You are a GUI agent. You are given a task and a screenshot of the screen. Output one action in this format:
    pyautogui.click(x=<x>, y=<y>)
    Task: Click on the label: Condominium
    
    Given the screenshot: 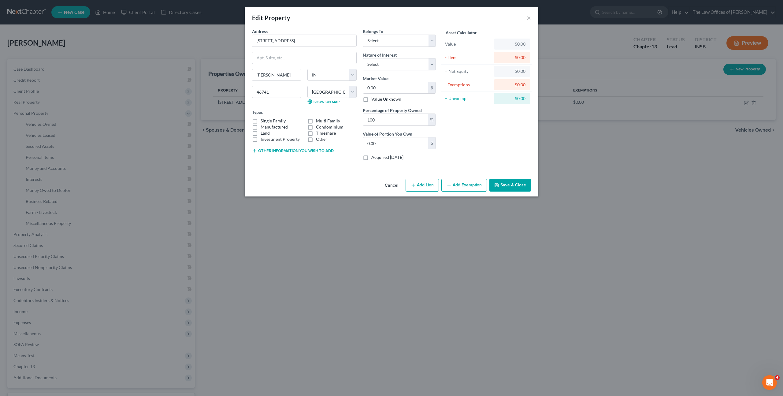 What is the action you would take?
    pyautogui.click(x=330, y=127)
    